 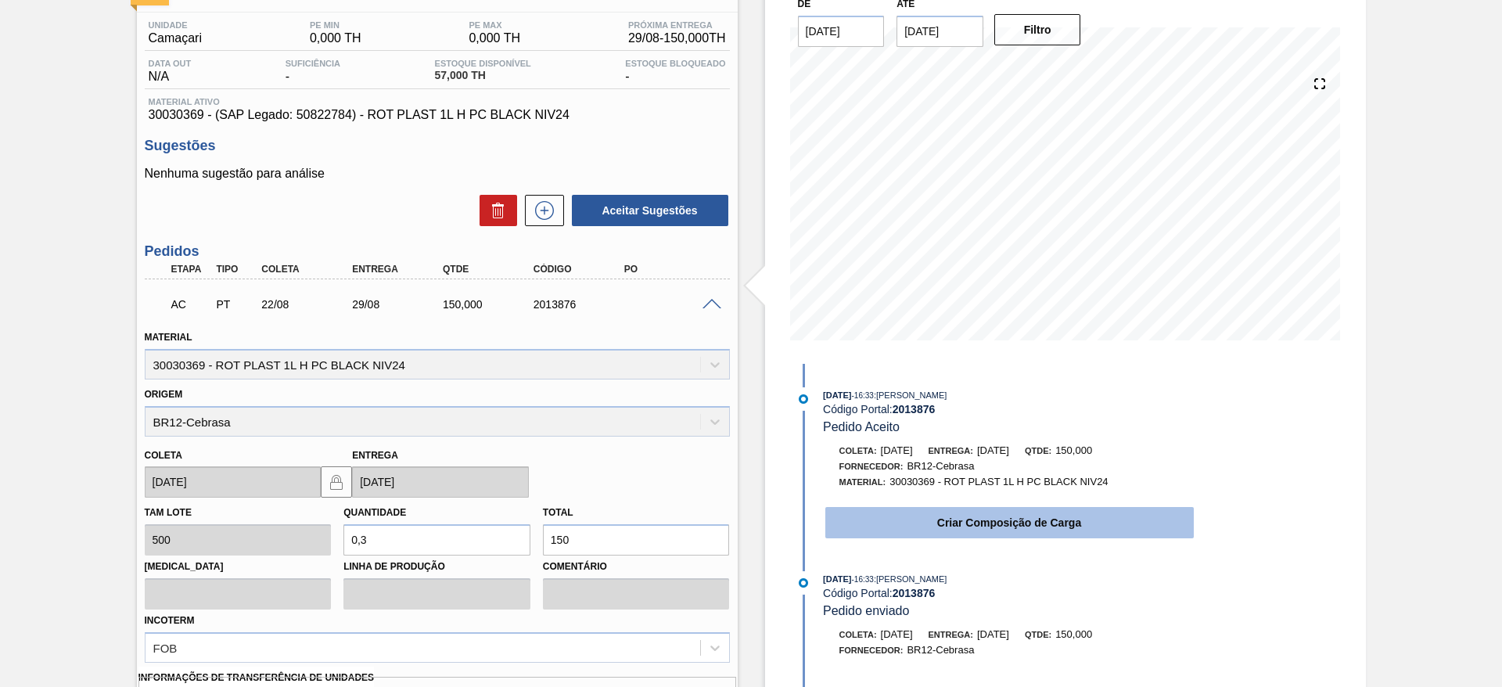 What do you see at coordinates (490, 269) in the screenshot?
I see `div: Qtde` at bounding box center [490, 269].